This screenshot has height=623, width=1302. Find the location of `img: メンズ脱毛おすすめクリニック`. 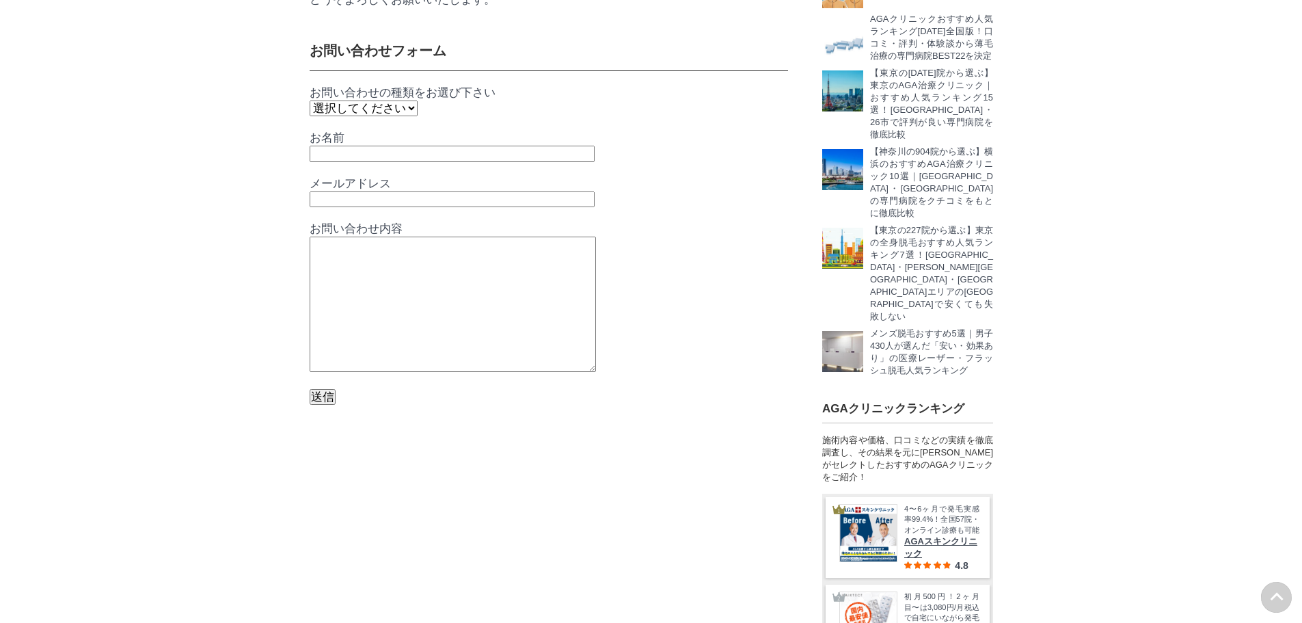

img: メンズ脱毛おすすめクリニック is located at coordinates (843, 351).